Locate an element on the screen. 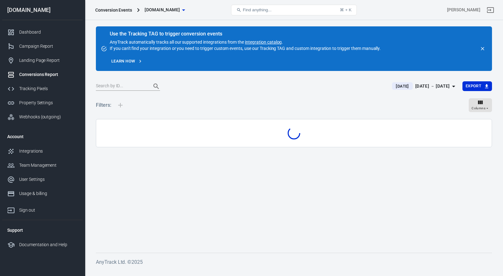 This screenshot has height=276, width=503. div: Webhooks (outgoing) is located at coordinates (48, 117).